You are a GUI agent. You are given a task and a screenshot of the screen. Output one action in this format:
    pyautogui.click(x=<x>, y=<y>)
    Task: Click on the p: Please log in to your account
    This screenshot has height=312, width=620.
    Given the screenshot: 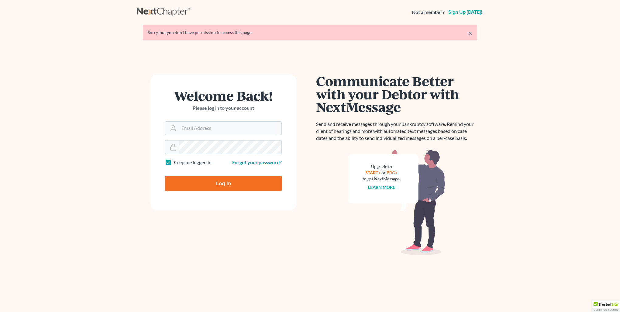 What is the action you would take?
    pyautogui.click(x=223, y=108)
    